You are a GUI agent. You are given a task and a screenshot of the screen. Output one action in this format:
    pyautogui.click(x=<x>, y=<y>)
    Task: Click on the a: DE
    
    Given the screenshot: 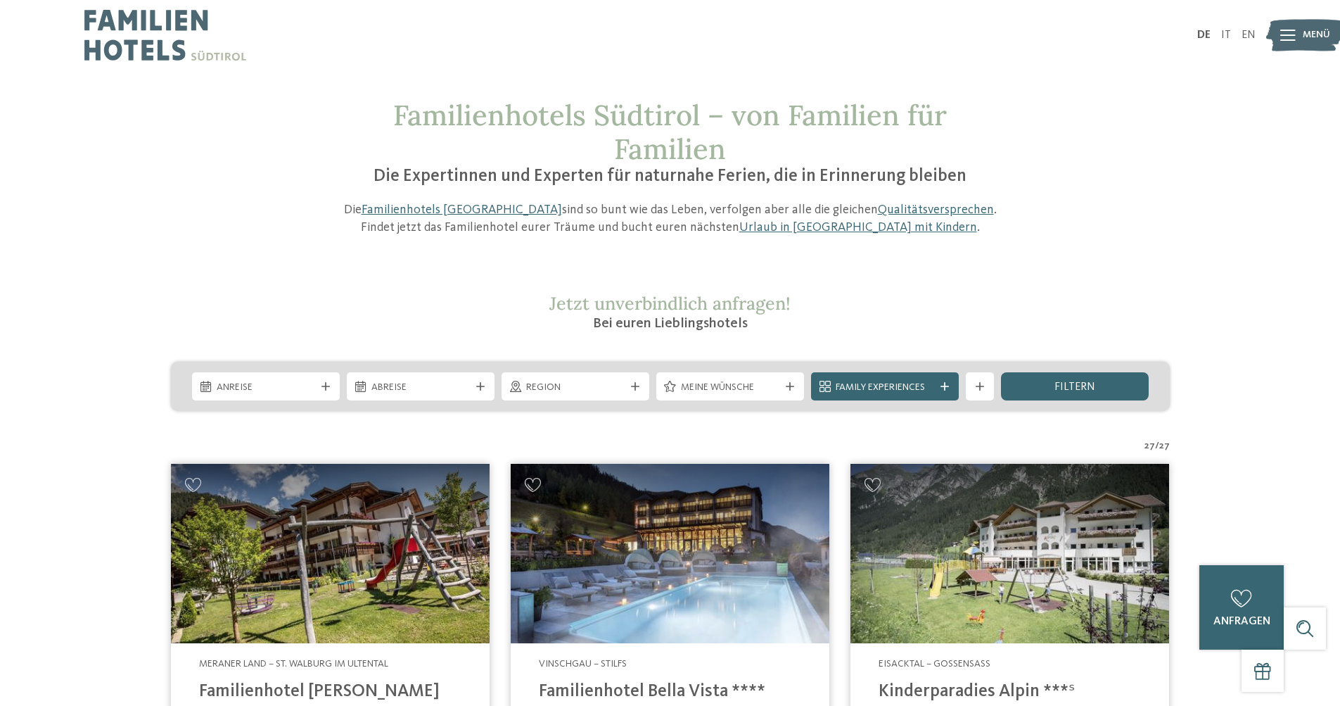 What is the action you would take?
    pyautogui.click(x=1204, y=35)
    